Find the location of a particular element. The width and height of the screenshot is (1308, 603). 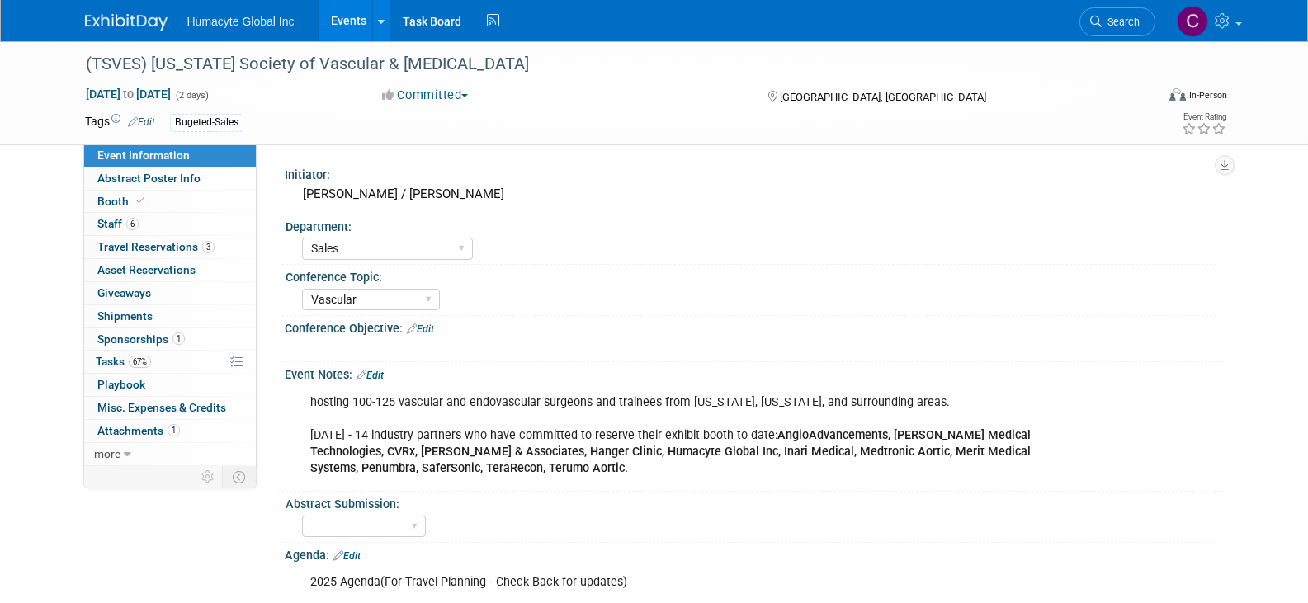

img: ExhibitDay is located at coordinates (126, 22).